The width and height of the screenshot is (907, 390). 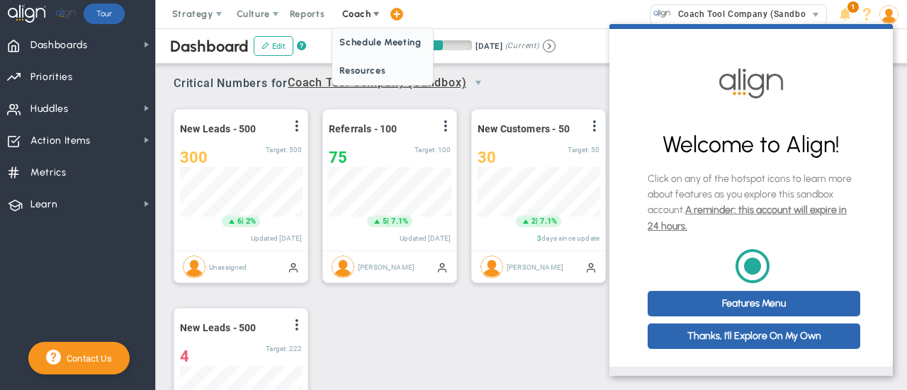 What do you see at coordinates (492, 267) in the screenshot?
I see `img: Miguel Cabrera` at bounding box center [492, 267].